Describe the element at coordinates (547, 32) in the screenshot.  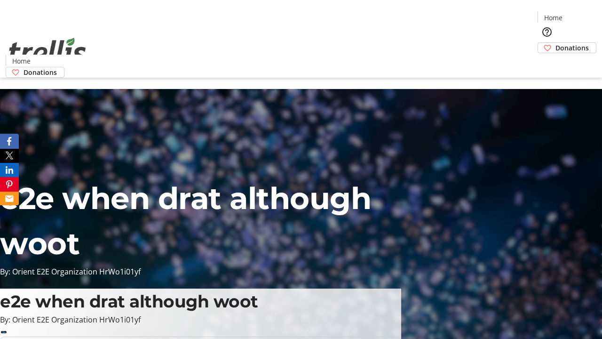
I see `button: Help` at that location.